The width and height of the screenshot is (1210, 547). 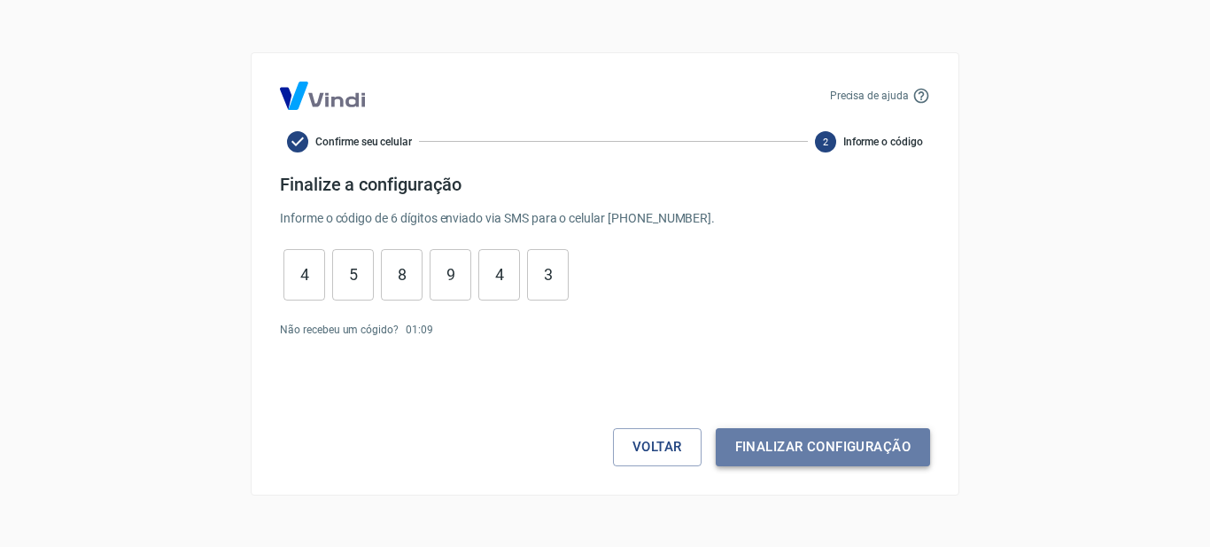 I want to click on text: 2, so click(x=826, y=141).